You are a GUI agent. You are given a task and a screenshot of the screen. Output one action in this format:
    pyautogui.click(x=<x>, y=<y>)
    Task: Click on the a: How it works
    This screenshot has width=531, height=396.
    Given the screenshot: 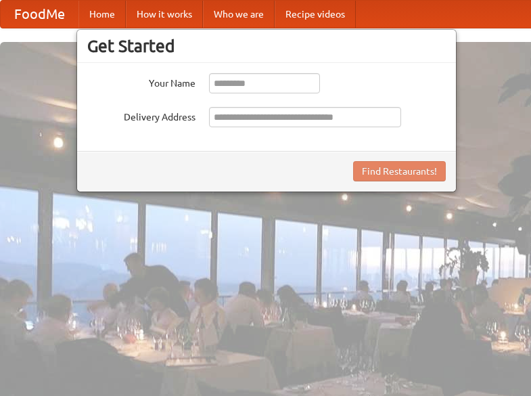 What is the action you would take?
    pyautogui.click(x=164, y=14)
    